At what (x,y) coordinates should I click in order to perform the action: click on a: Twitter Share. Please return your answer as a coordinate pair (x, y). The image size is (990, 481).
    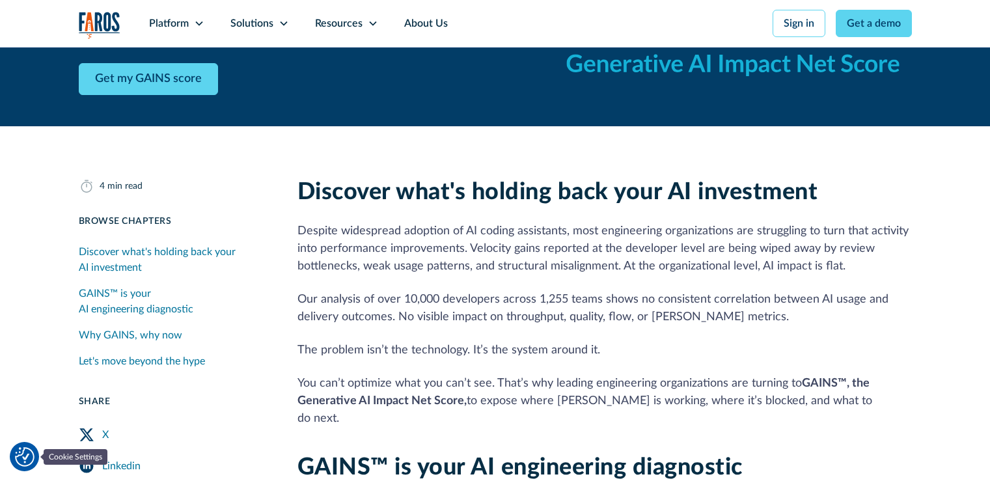
    Looking at the image, I should click on (173, 435).